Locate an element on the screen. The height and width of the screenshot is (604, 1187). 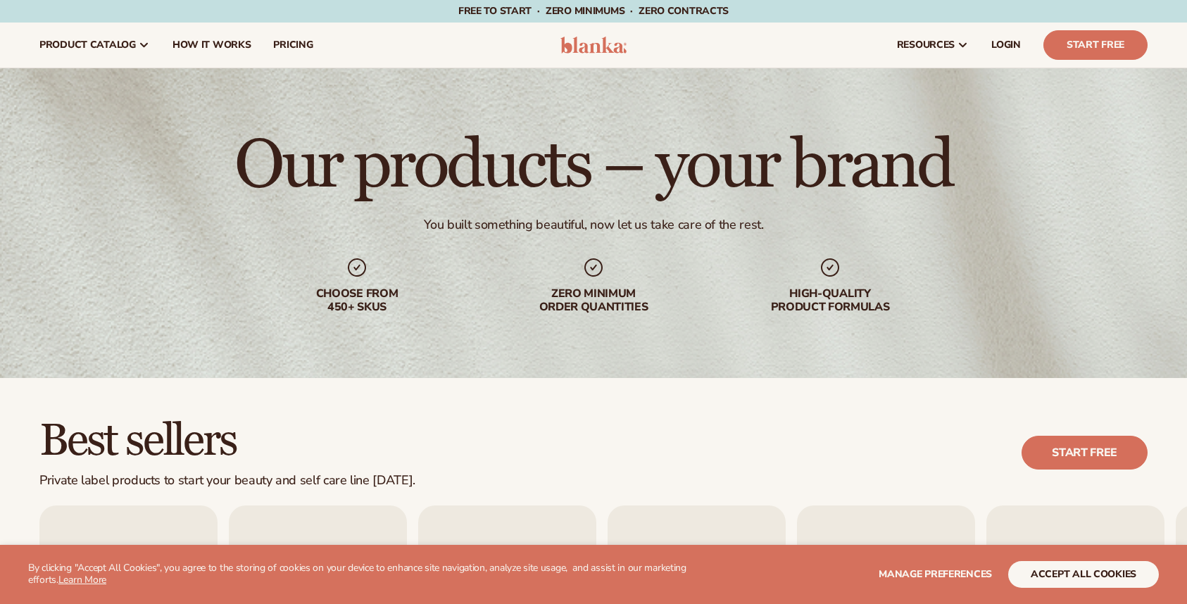
span: Free to start · ZERO minimums · ZERO contracts is located at coordinates (593, 11).